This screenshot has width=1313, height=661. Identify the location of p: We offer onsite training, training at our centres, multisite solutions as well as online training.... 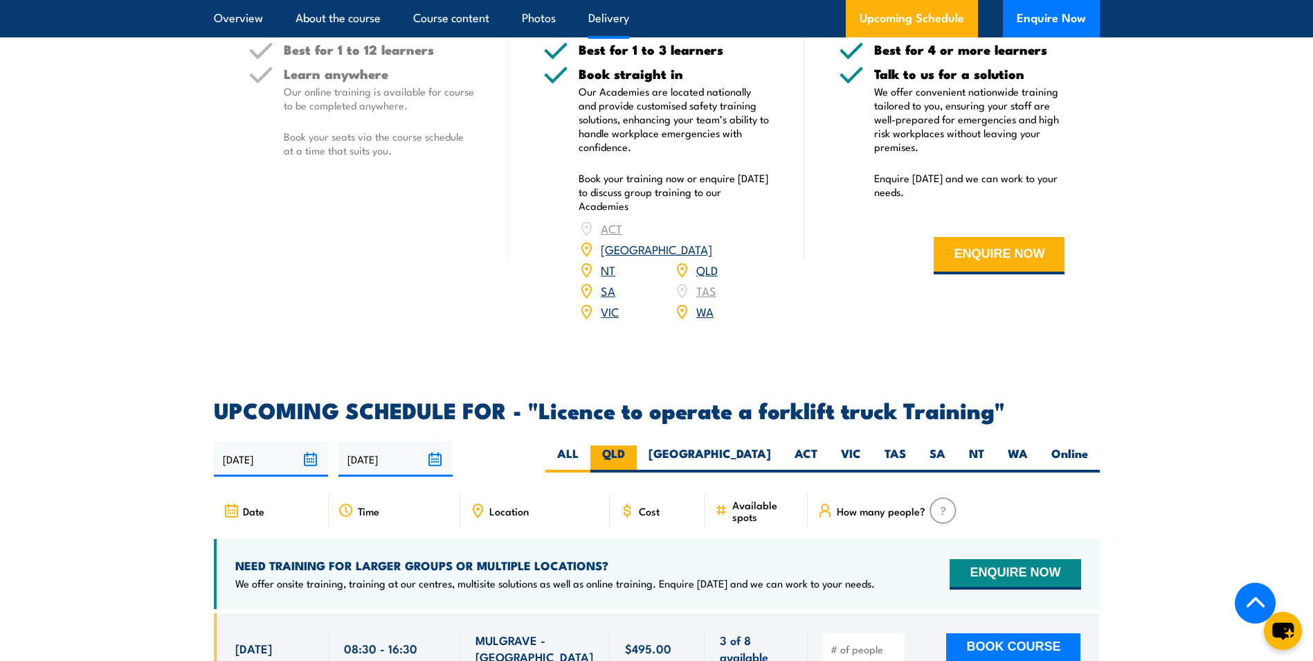
(555, 583).